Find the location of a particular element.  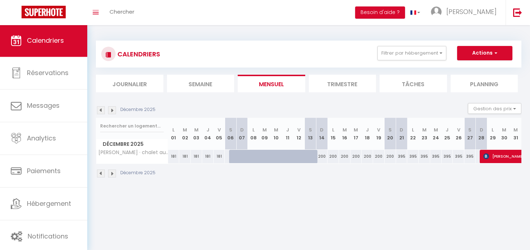

li: Semaine is located at coordinates (201, 83).